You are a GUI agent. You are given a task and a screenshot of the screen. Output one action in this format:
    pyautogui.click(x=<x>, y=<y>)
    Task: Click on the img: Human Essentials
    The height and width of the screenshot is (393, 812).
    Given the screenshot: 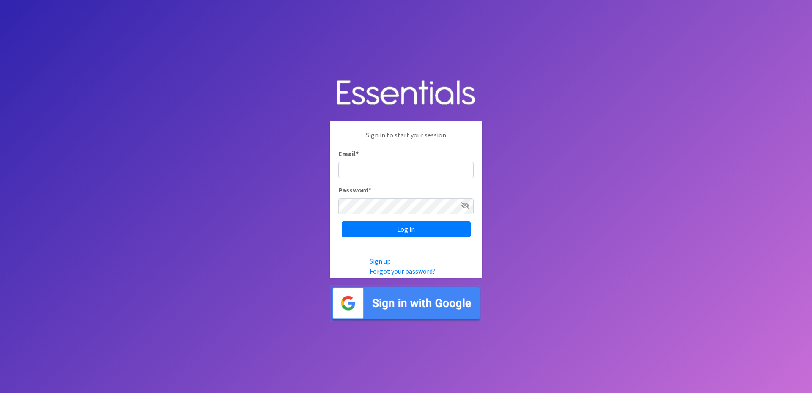 What is the action you would take?
    pyautogui.click(x=406, y=93)
    